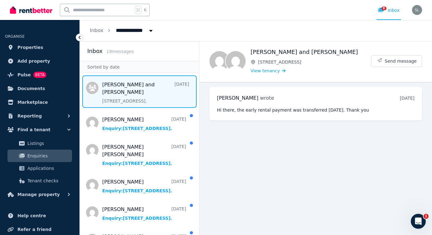 Image resolution: width=432 pixels, height=235 pixels. I want to click on span: 1, so click(426, 216).